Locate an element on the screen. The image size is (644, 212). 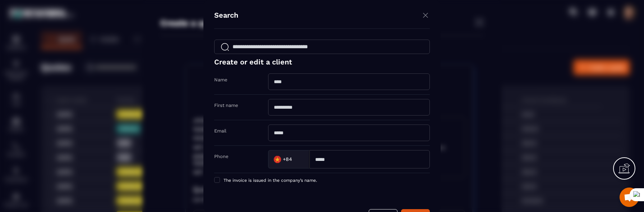
label: Name is located at coordinates (221, 79).